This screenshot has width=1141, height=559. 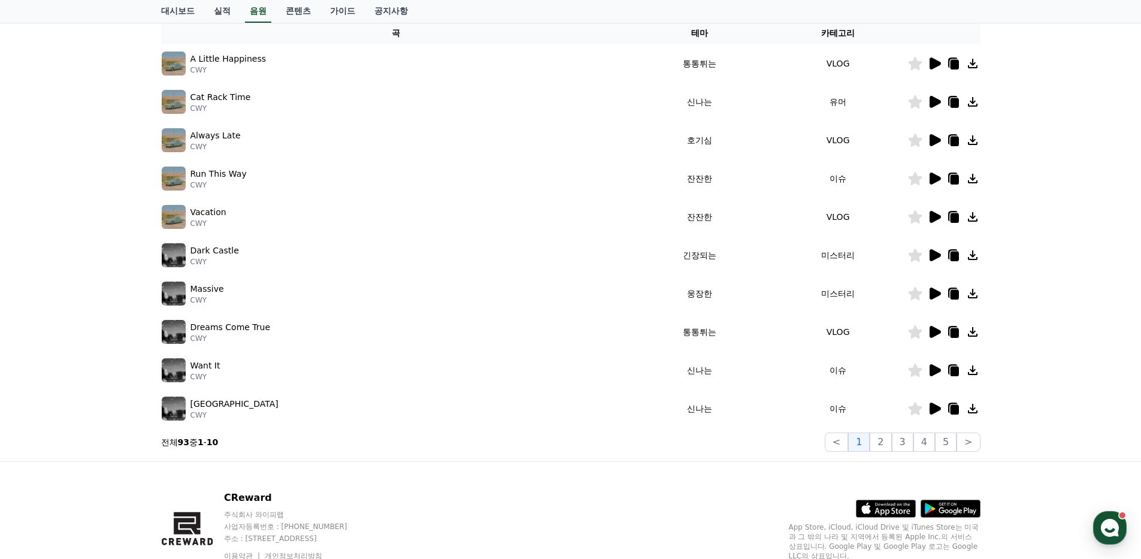 What do you see at coordinates (859, 442) in the screenshot?
I see `button: 1` at bounding box center [859, 442].